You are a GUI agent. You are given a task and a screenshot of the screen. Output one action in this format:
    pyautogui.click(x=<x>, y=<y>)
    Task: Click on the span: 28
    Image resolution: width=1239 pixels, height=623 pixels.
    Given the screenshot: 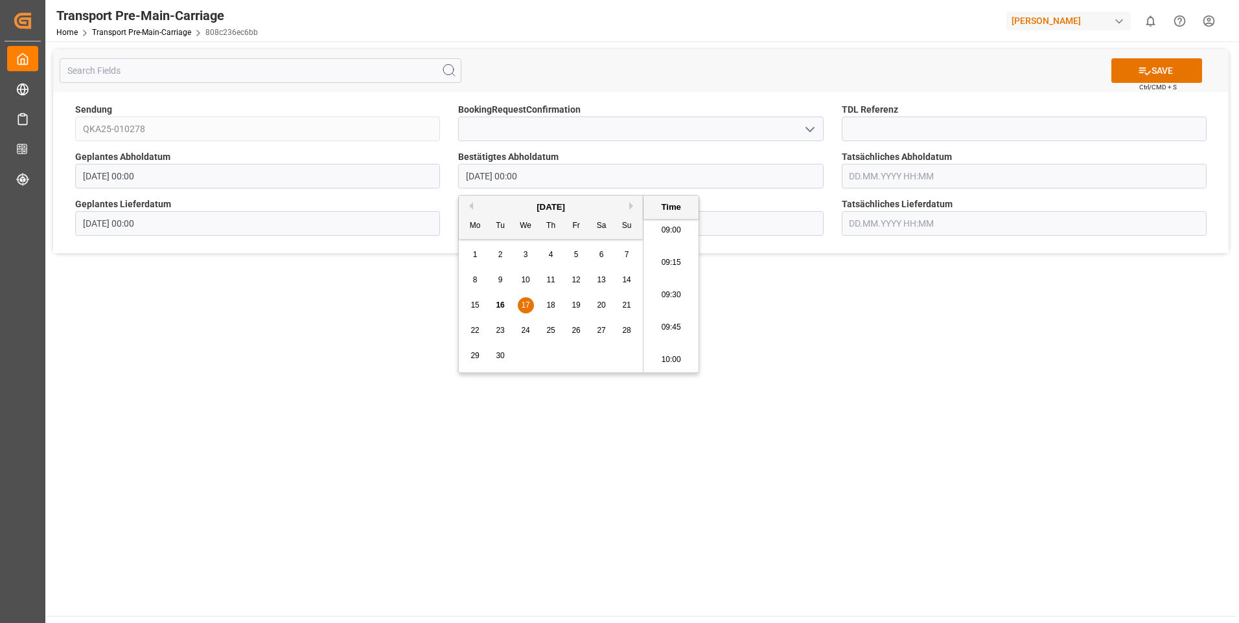 What is the action you would take?
    pyautogui.click(x=626, y=330)
    